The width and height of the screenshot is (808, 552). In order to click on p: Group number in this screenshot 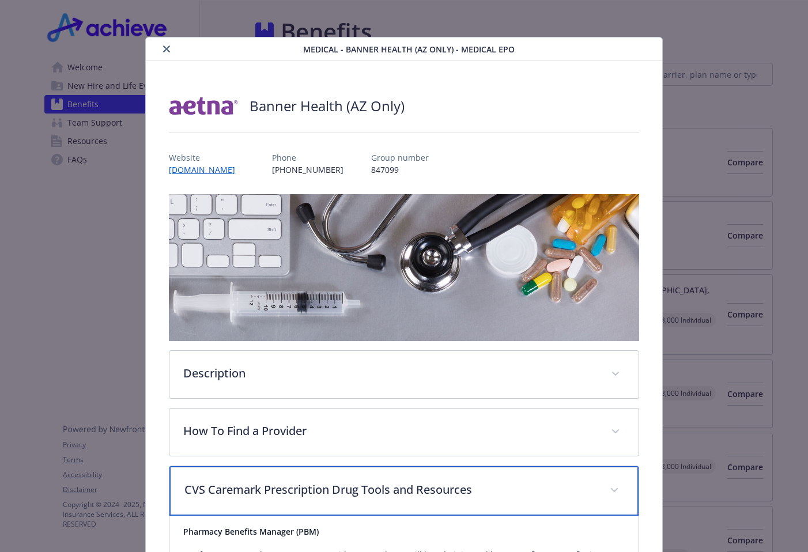, I will do `click(400, 157)`.